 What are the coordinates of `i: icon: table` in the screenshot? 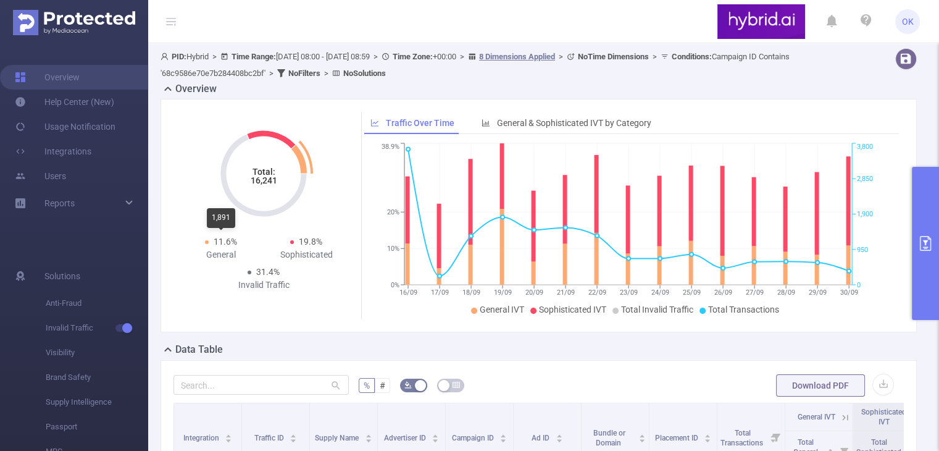 It's located at (456, 385).